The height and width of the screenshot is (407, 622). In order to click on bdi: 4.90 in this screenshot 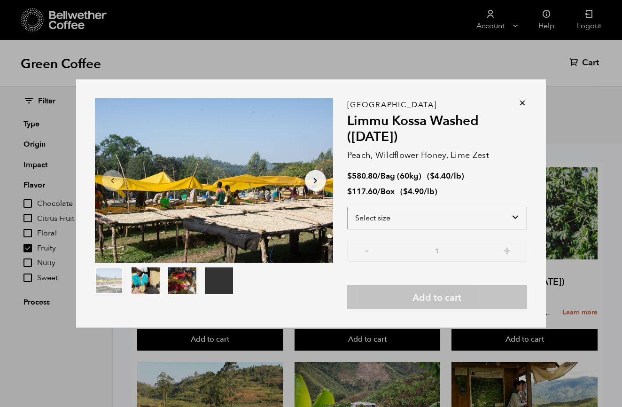, I will do `click(413, 191)`.